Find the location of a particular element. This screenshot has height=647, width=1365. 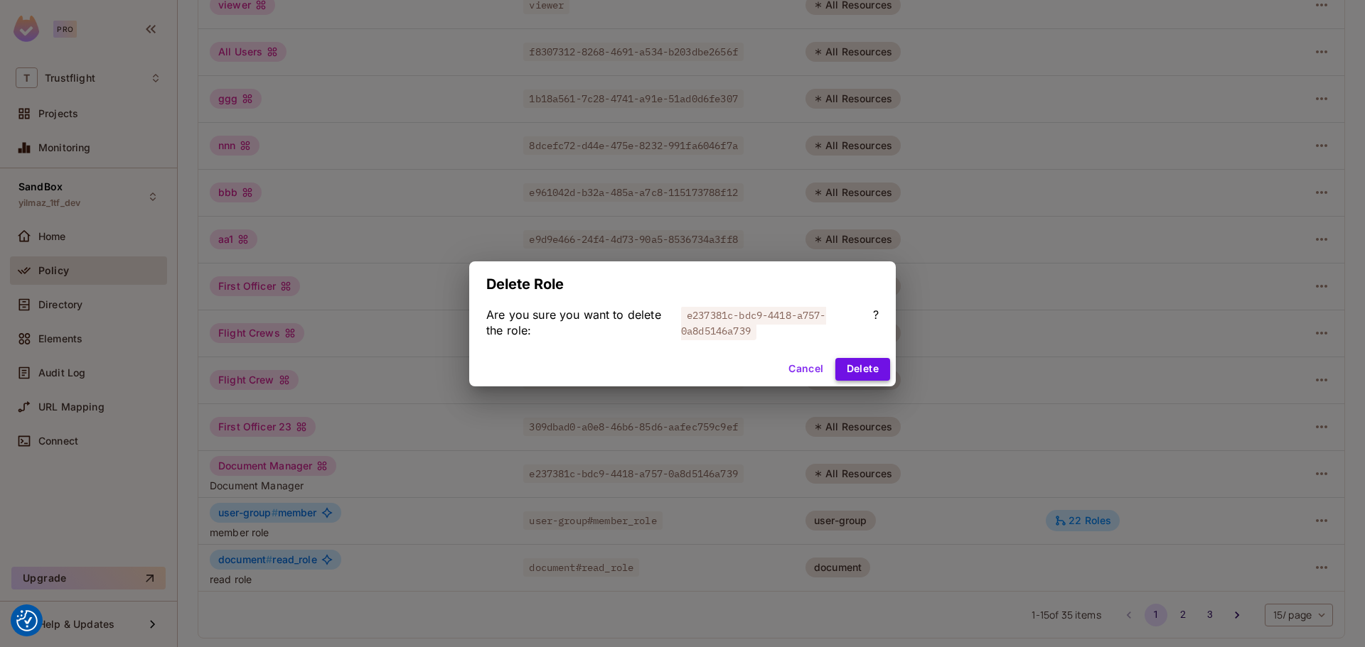

button: Consent Preferences is located at coordinates (27, 621).